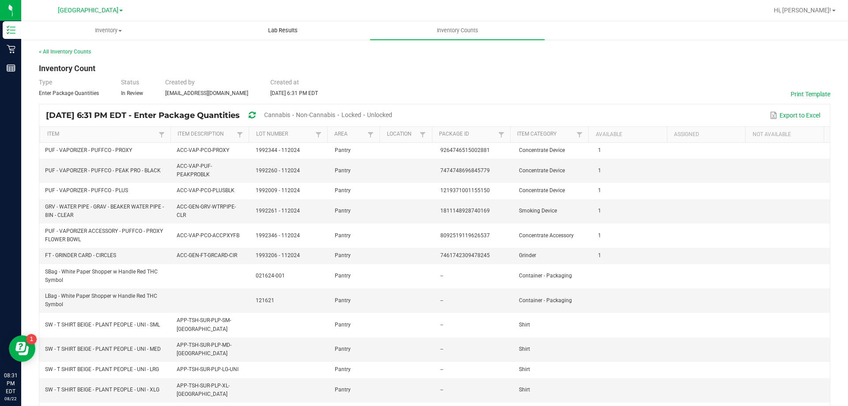 The image size is (848, 406). I want to click on span: PUF - VAPORIZER ACCESSORY - PUFFCO - PROXY FLOWER BOWL, so click(104, 235).